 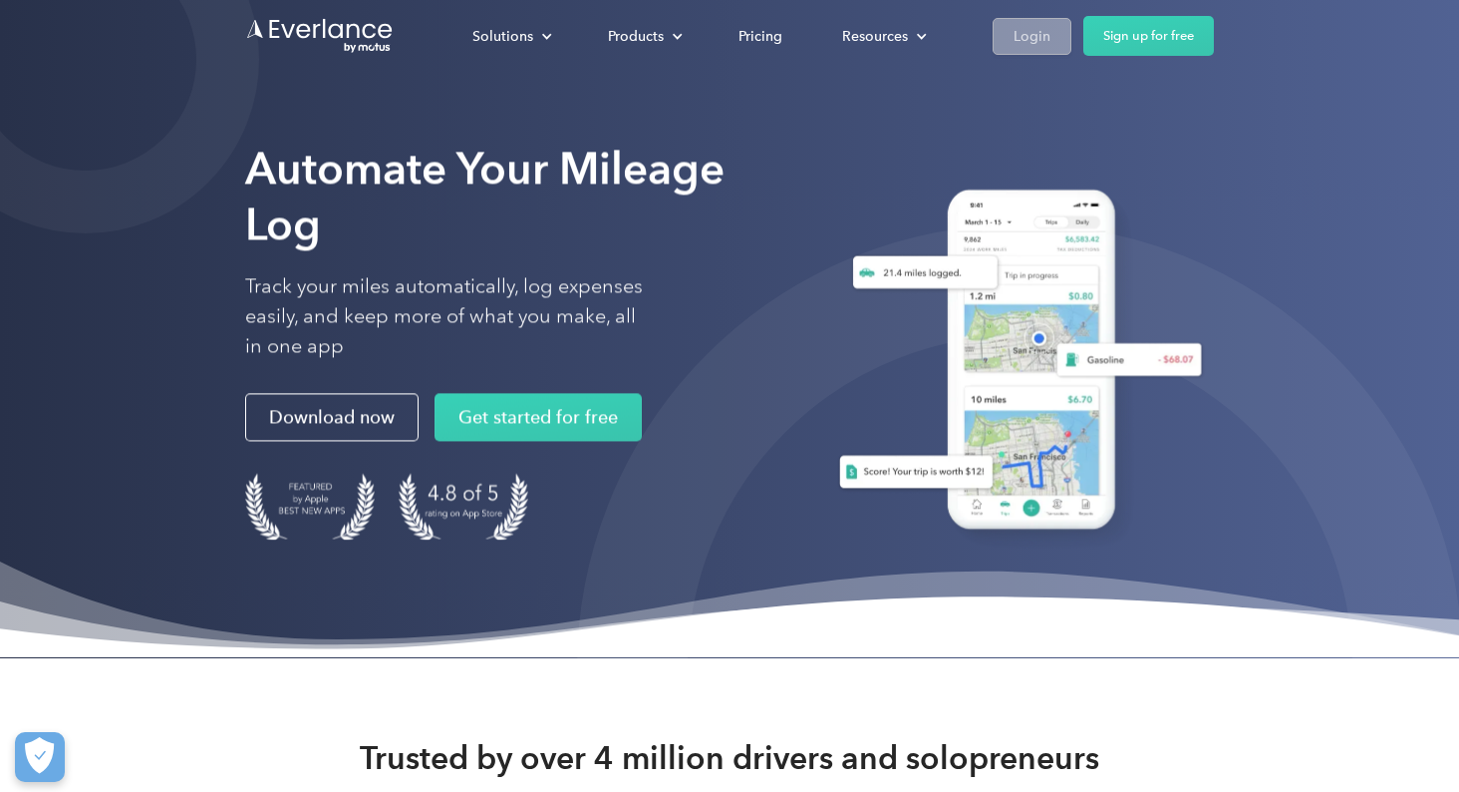 What do you see at coordinates (538, 418) in the screenshot?
I see `a: Get started for free` at bounding box center [538, 418].